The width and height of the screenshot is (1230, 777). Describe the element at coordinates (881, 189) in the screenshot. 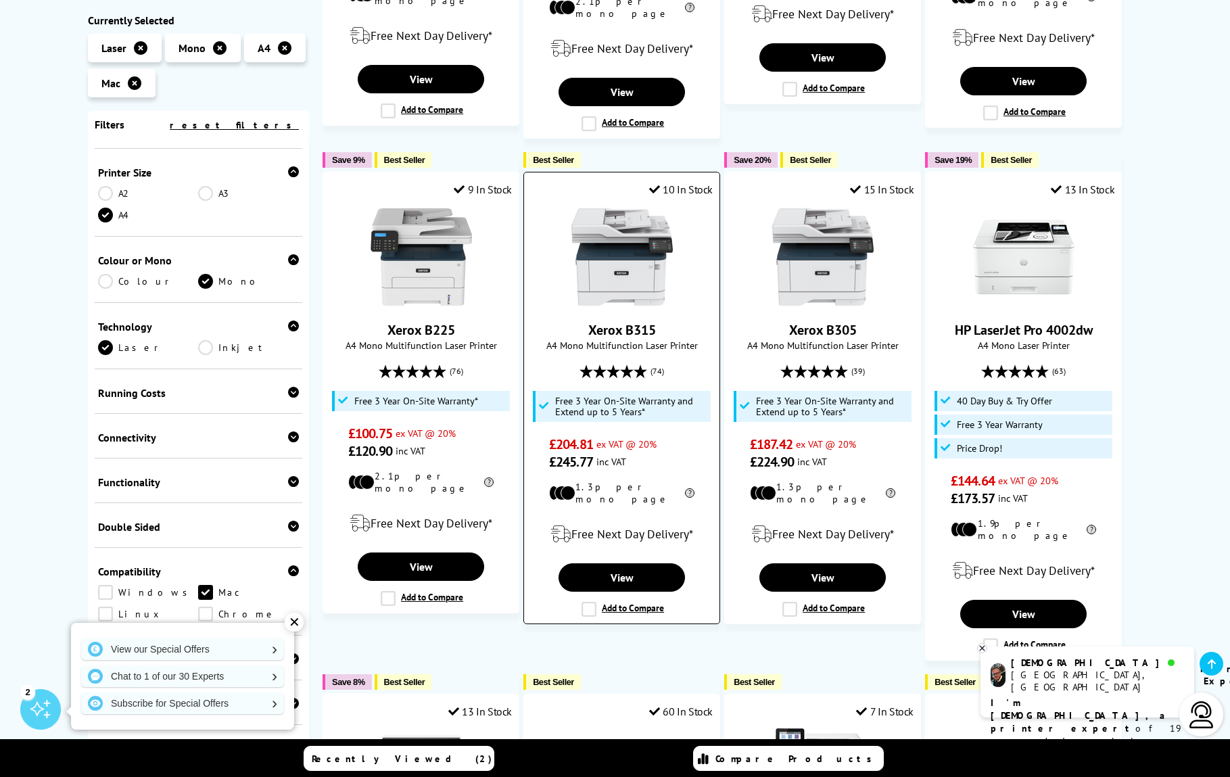

I see `div: 15 In Stock` at that location.